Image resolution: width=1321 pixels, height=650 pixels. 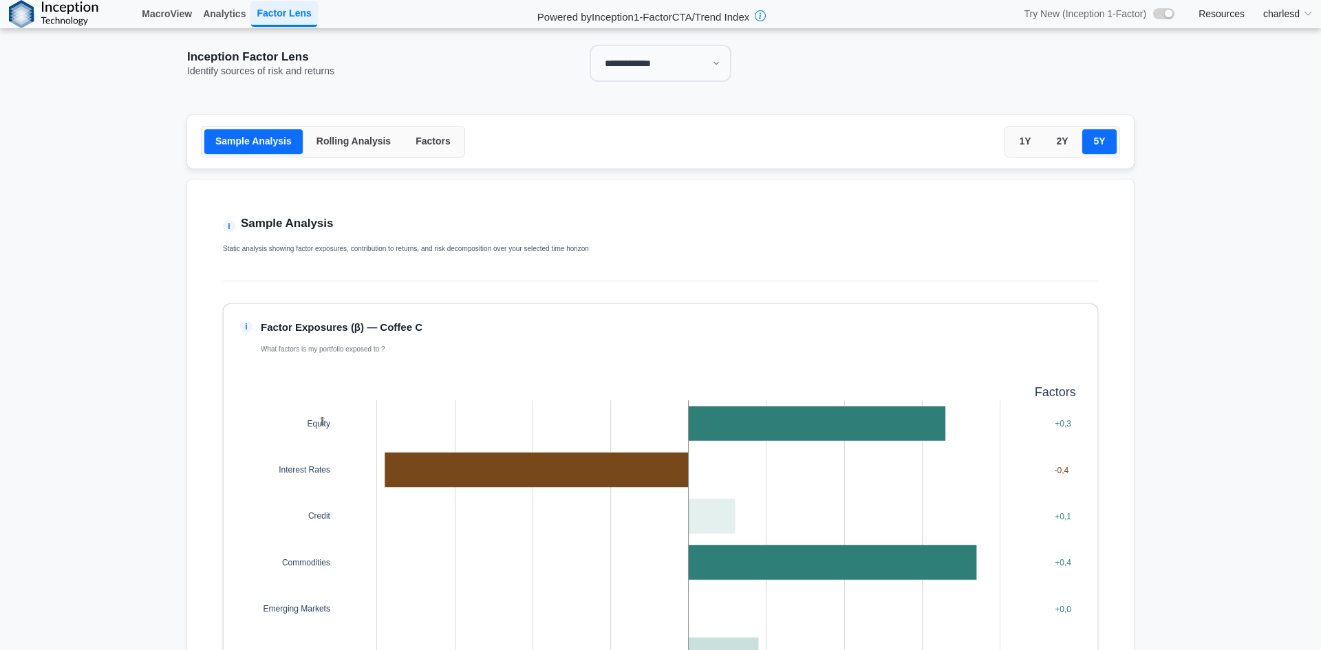 What do you see at coordinates (341, 71) in the screenshot?
I see `div: Identify sources of risk and returns` at bounding box center [341, 71].